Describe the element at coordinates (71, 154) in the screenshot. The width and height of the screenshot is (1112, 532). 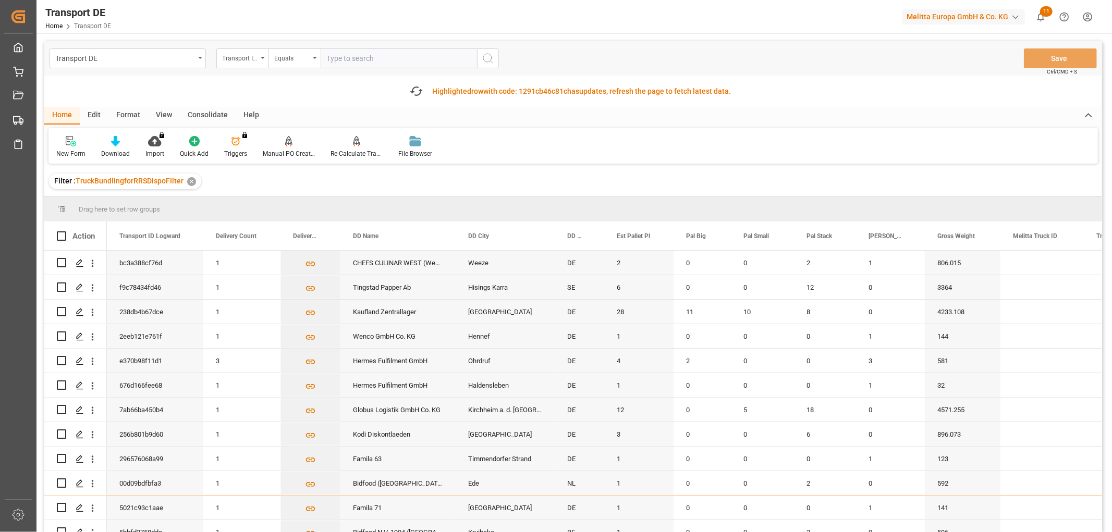
I see `div: New Form` at that location.